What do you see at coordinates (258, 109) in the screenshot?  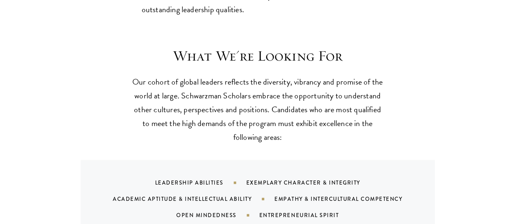 I see `p: Our cohort of global leaders reflects the diversity, vibrancy and promise of the world at large. ...` at bounding box center [258, 109].